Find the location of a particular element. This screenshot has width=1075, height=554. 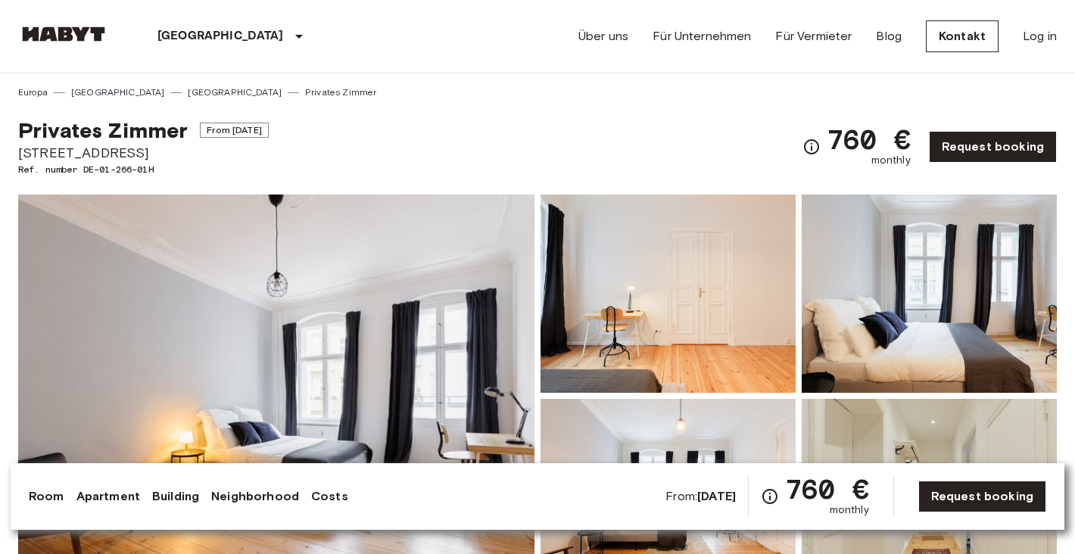

a: Europa is located at coordinates (33, 92).